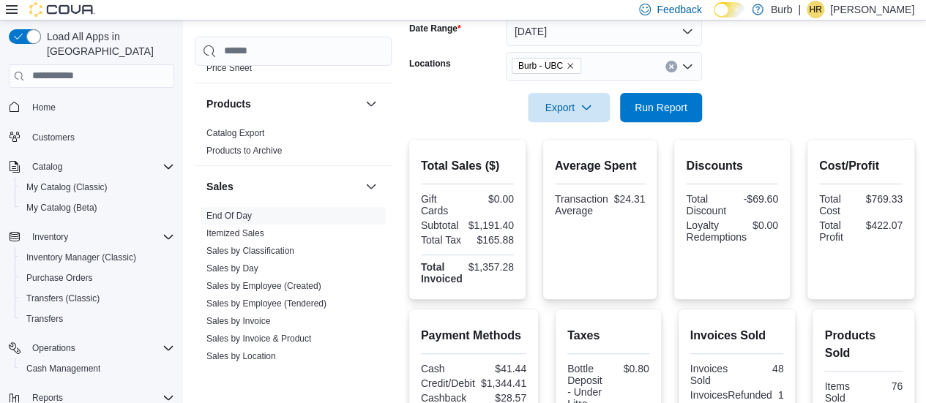 Image resolution: width=926 pixels, height=403 pixels. What do you see at coordinates (50, 237) in the screenshot?
I see `button: Inventory` at bounding box center [50, 237].